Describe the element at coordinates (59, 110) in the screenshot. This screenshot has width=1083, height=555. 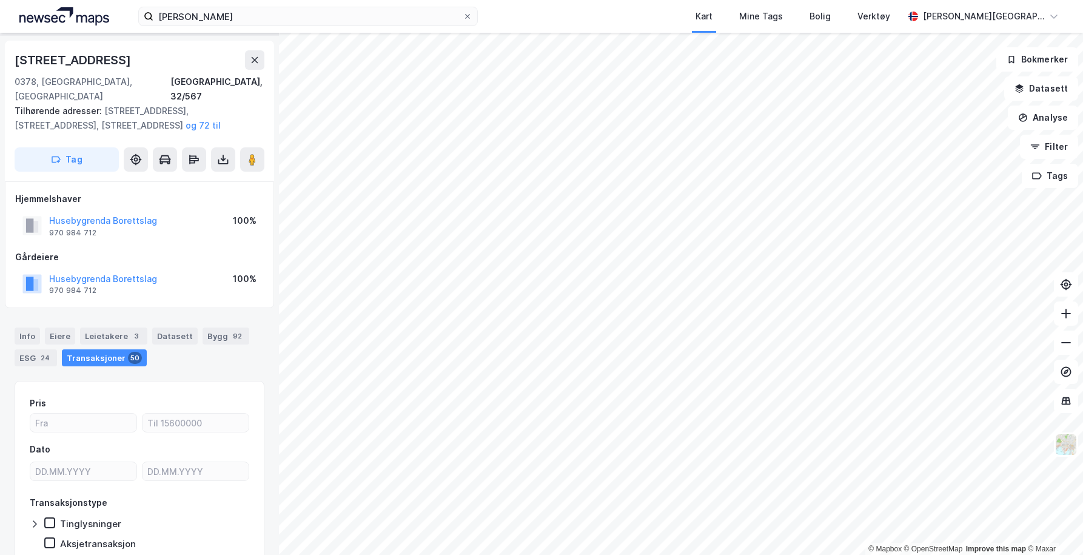
I see `span: Tilhørende adresser:` at that location.